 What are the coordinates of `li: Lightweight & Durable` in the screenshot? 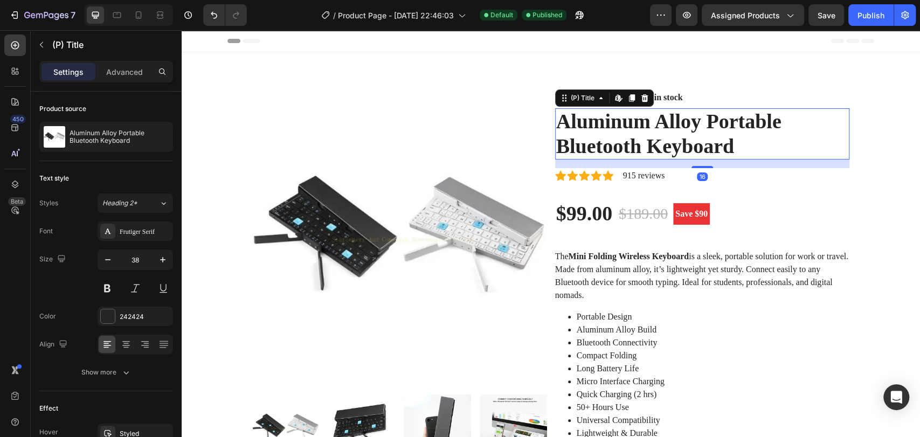 It's located at (531, 403).